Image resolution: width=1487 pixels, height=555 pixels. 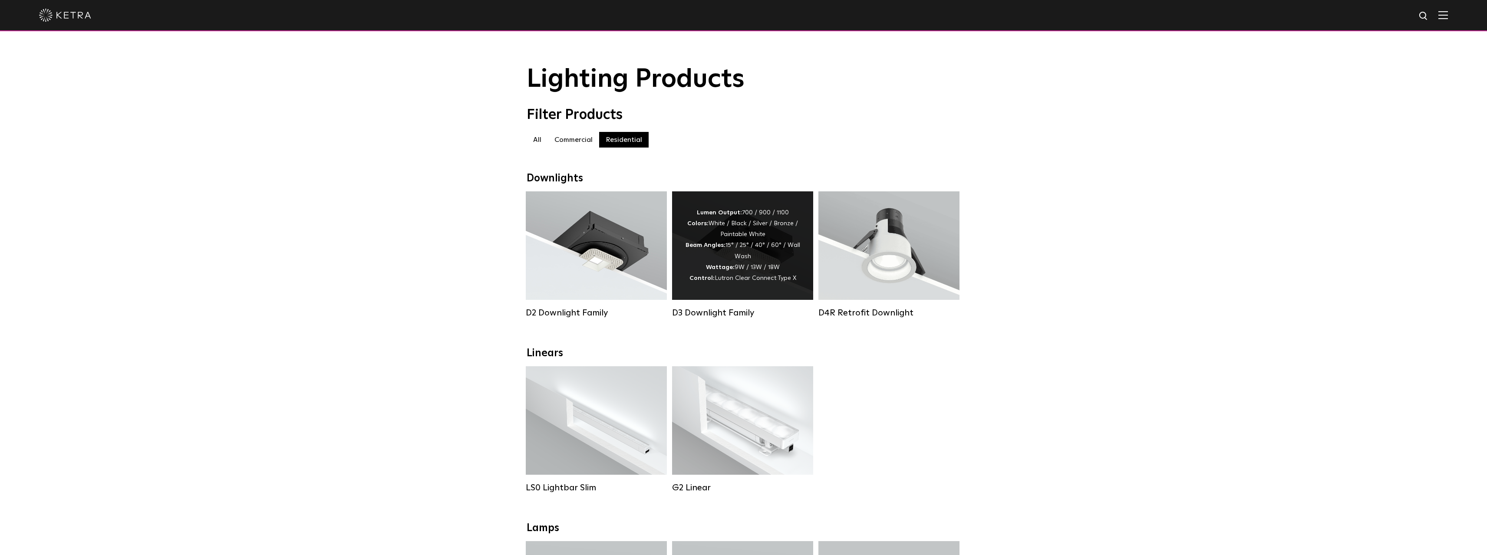 What do you see at coordinates (596, 488) in the screenshot?
I see `div: LS0 Lightbar Slim` at bounding box center [596, 488].